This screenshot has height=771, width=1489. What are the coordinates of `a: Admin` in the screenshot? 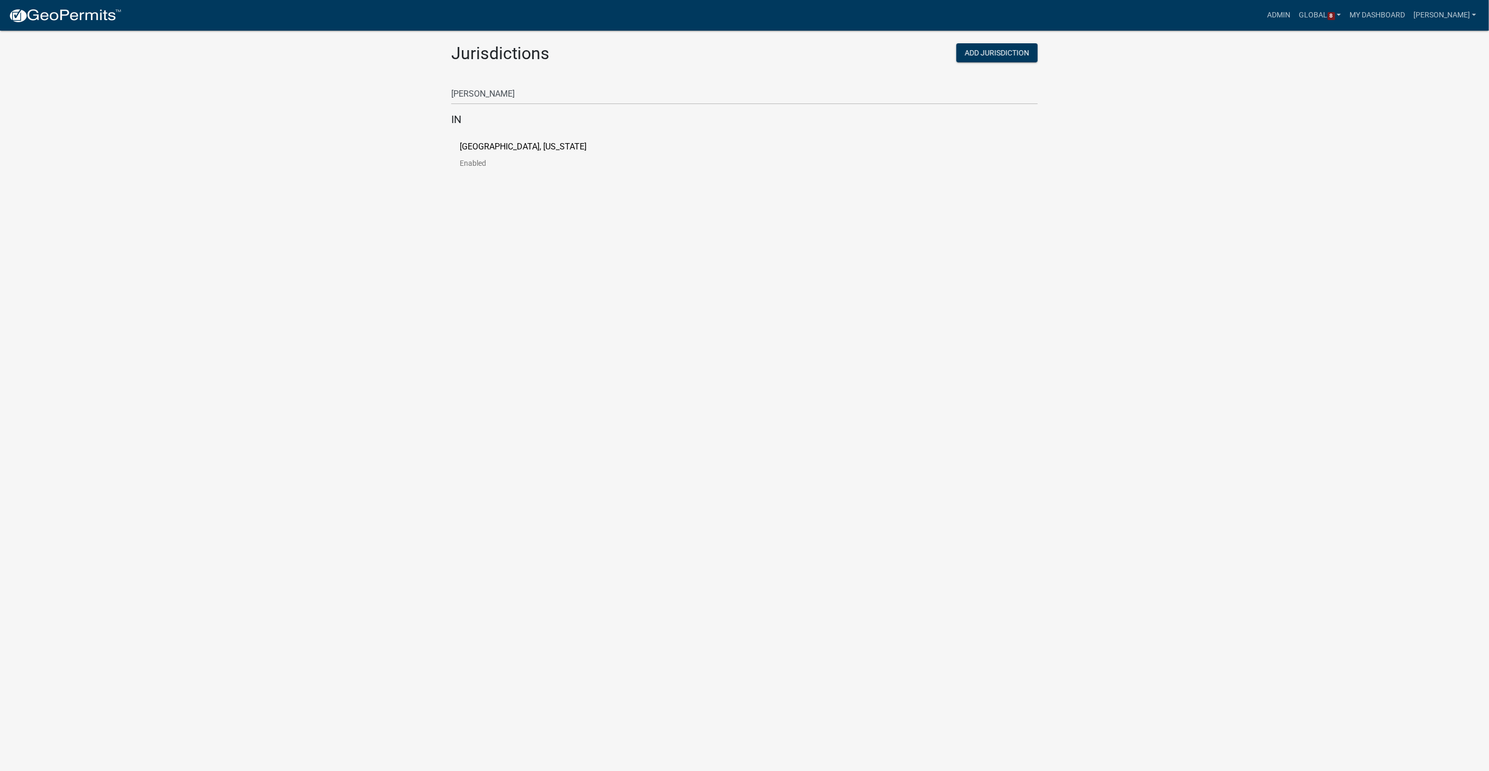 It's located at (1279, 15).